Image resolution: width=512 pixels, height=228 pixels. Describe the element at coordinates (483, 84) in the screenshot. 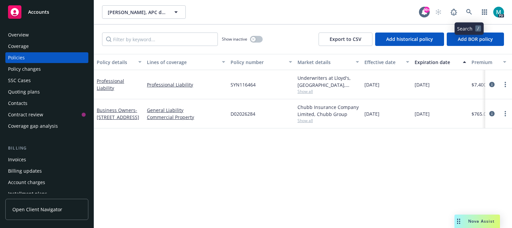

I see `span: $7,400.00` at that location.